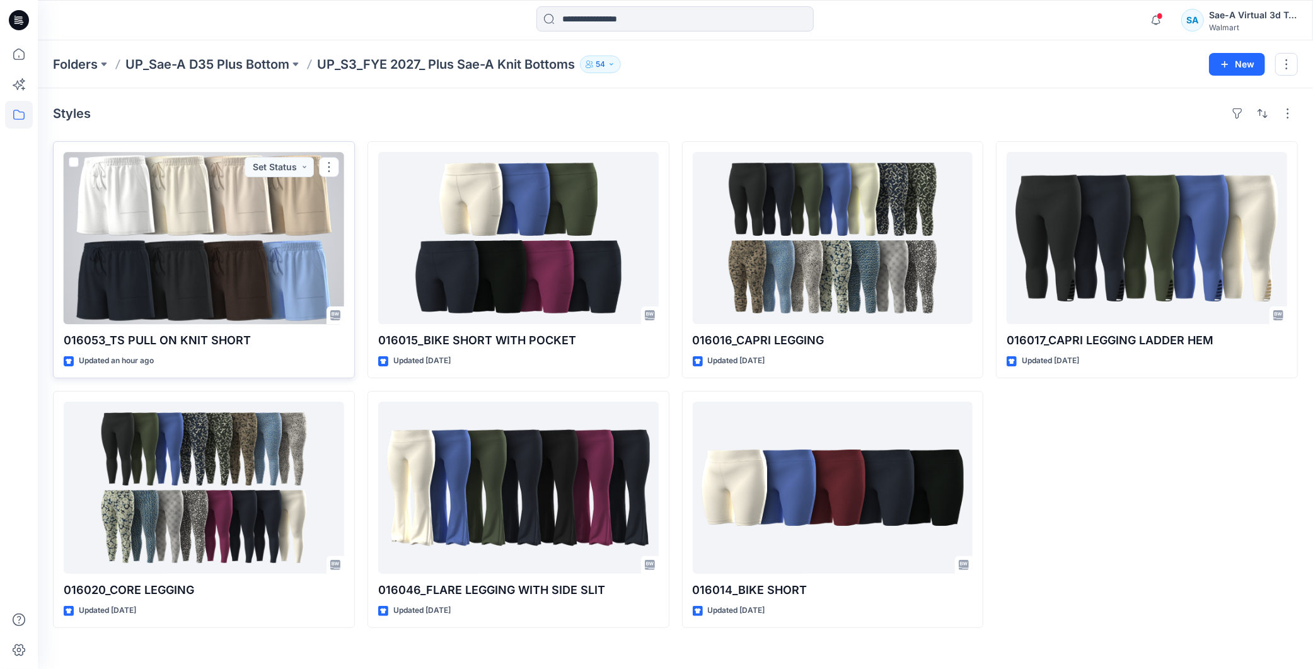 The image size is (1313, 669). Describe the element at coordinates (600, 64) in the screenshot. I see `p: 54` at that location.